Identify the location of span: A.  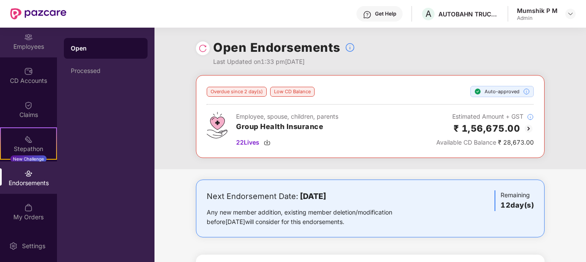
(428, 14).